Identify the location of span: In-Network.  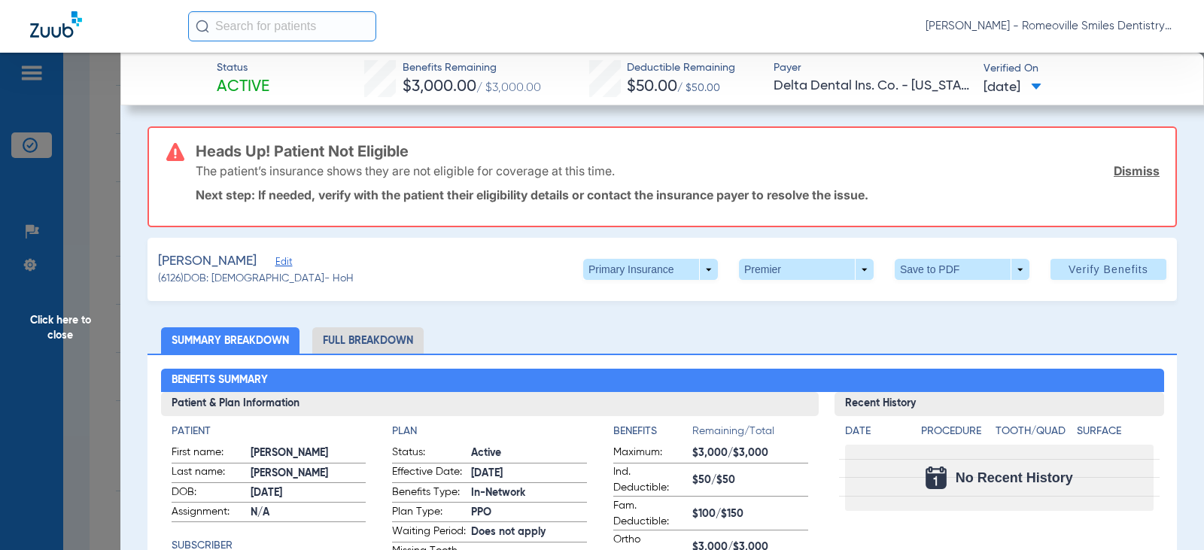
(529, 493).